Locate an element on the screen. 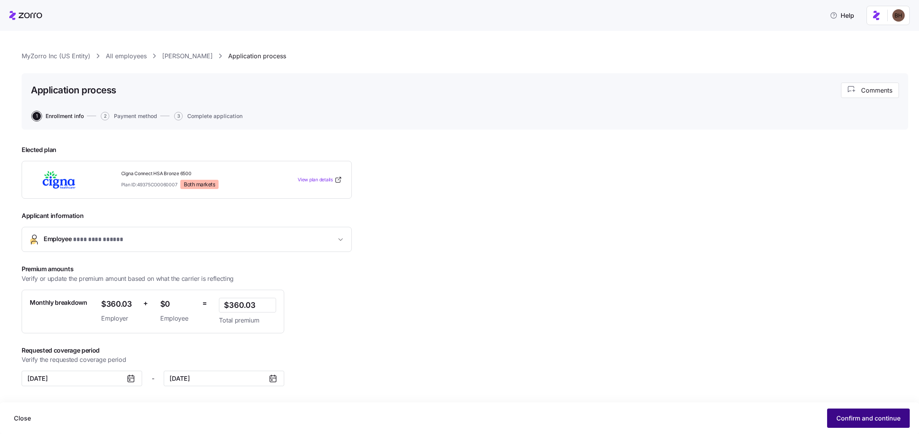  img: c3c218ad70e66eeb89914ccc98a2927c is located at coordinates (898, 15).